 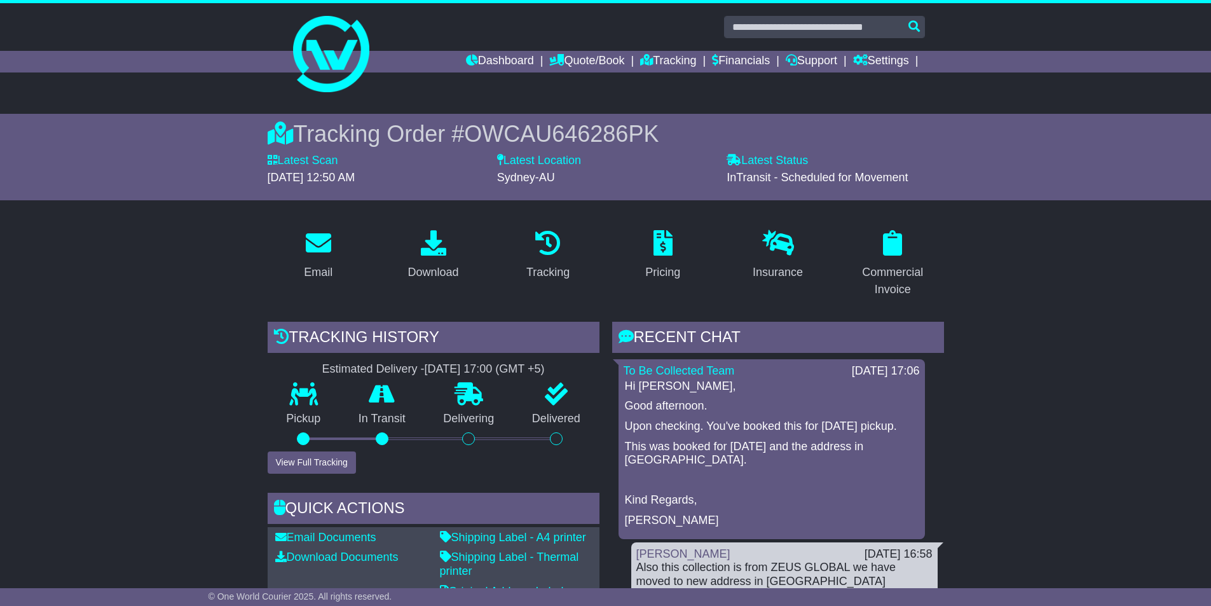 What do you see at coordinates (539, 161) in the screenshot?
I see `label: Latest Location` at bounding box center [539, 161].